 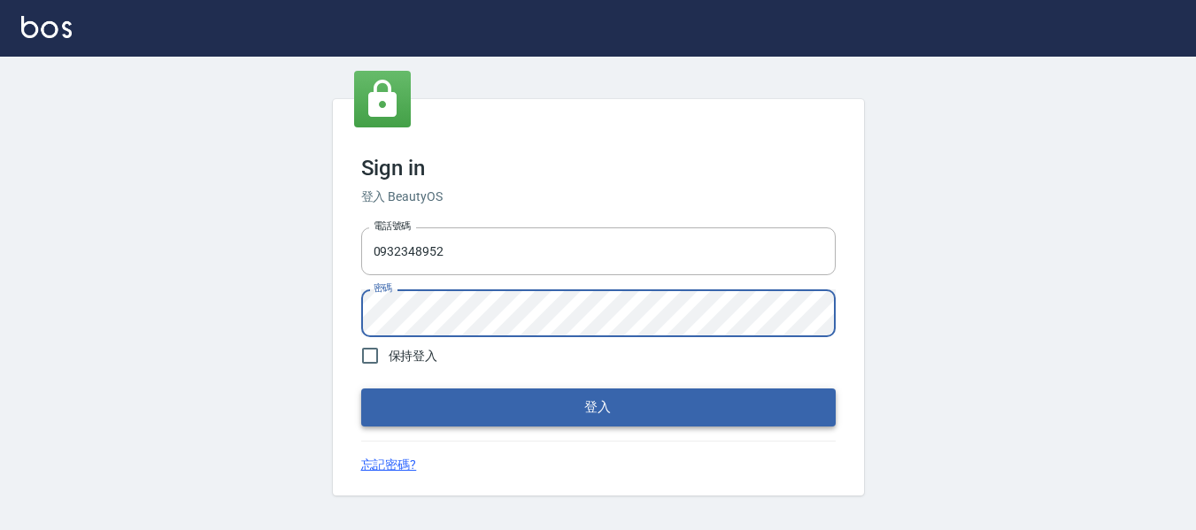 What do you see at coordinates (389, 465) in the screenshot?
I see `a: 忘記密碼?` at bounding box center [389, 465].